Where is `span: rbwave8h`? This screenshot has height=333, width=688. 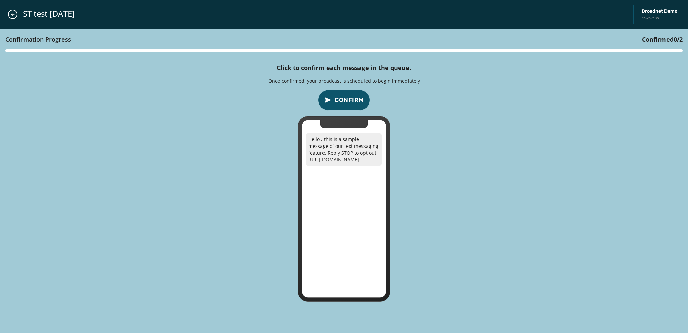 span: rbwave8h is located at coordinates (659, 18).